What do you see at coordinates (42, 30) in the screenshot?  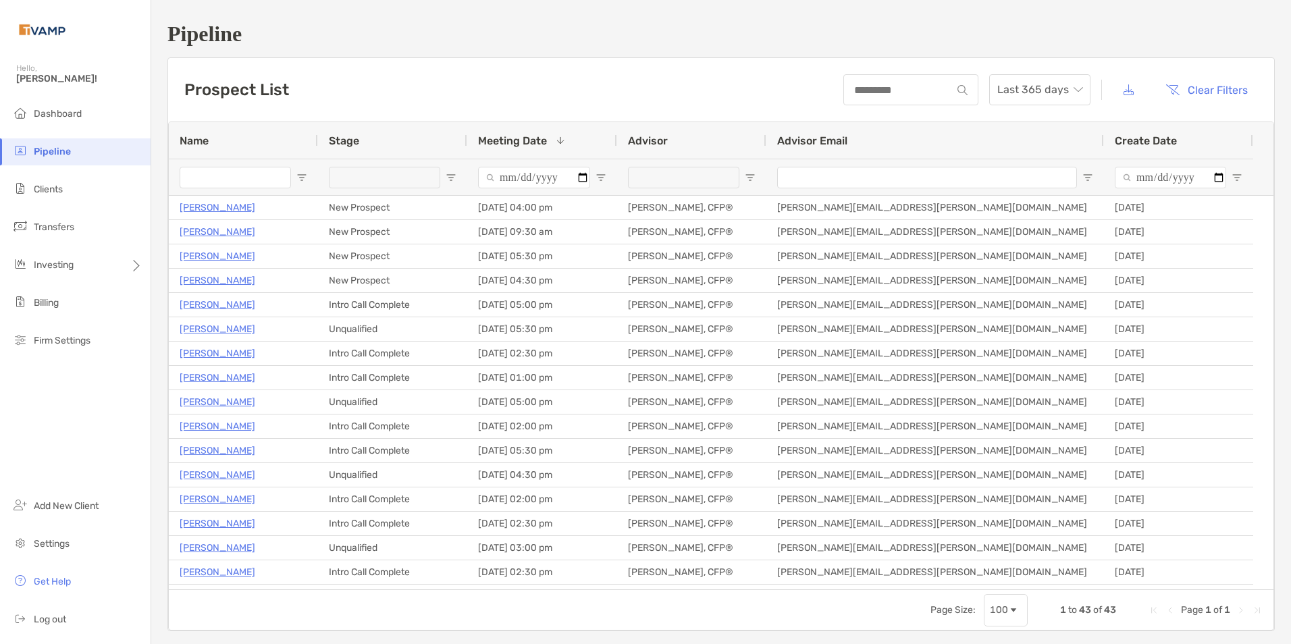 I see `img: Zoe Logo` at bounding box center [42, 30].